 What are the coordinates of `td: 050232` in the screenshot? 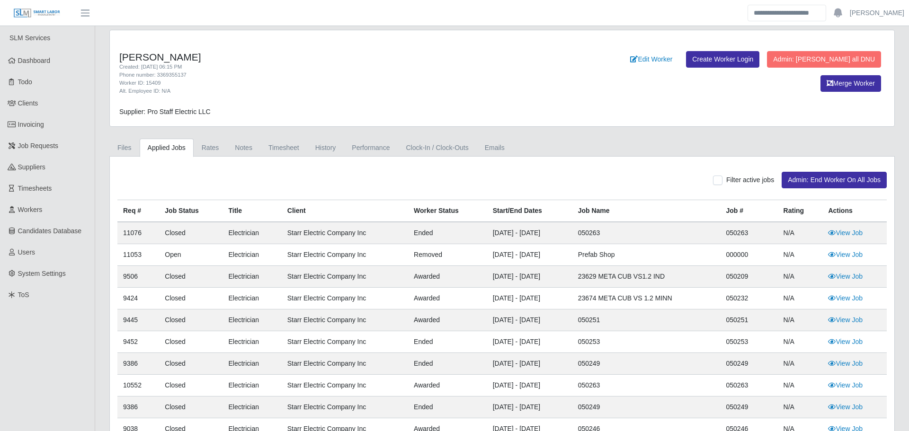 It's located at (748, 299).